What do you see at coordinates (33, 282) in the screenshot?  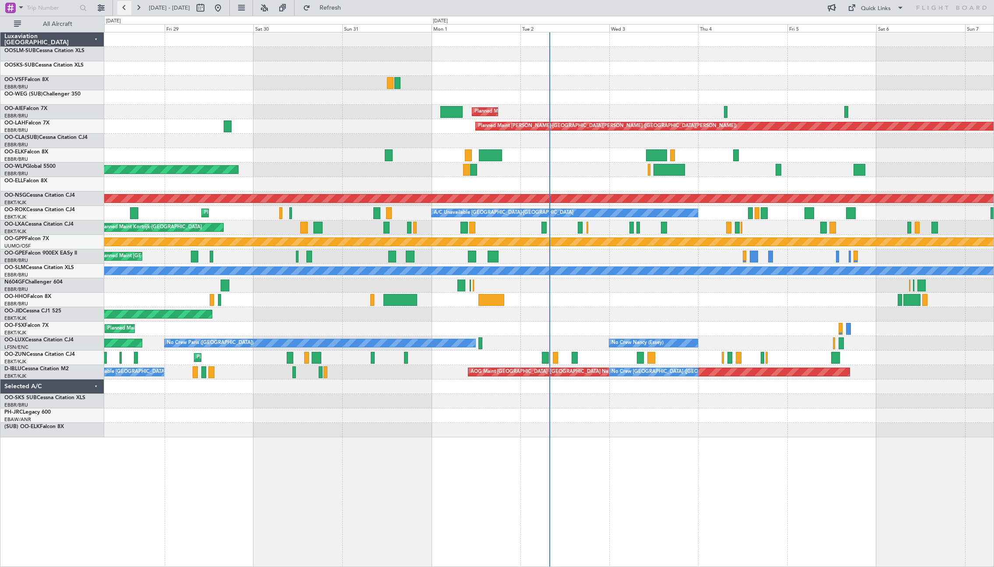 I see `a: N604GFChallenger 604` at bounding box center [33, 282].